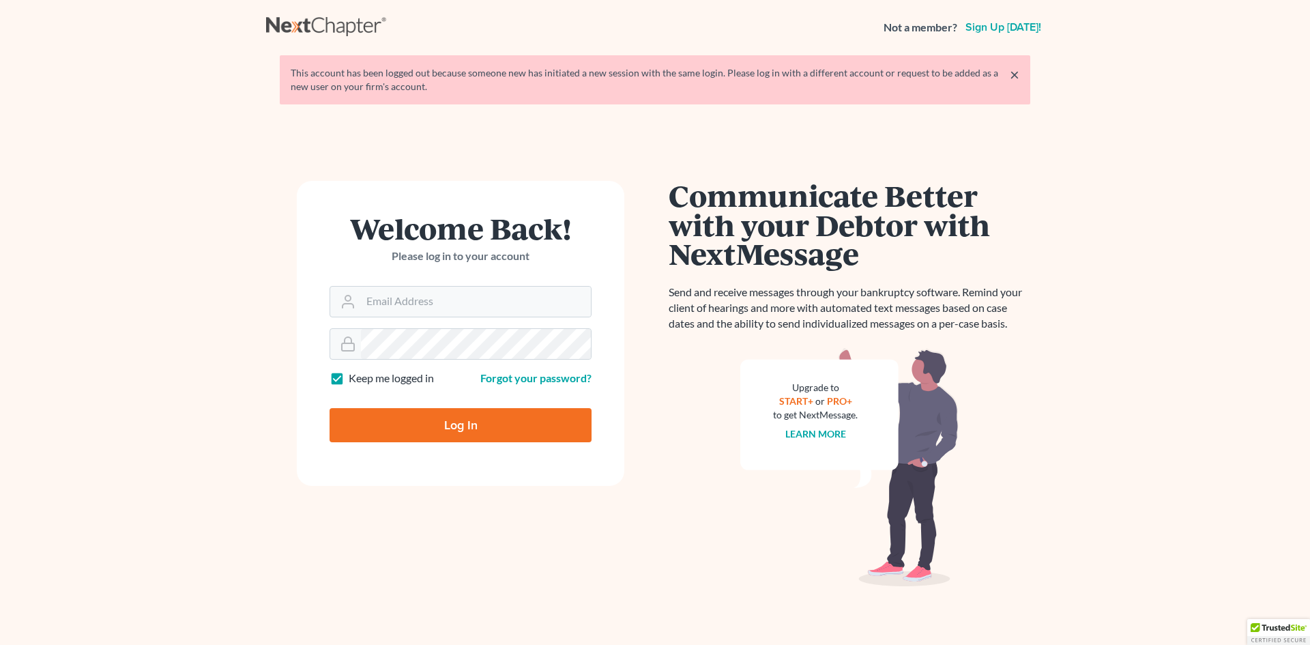 The height and width of the screenshot is (645, 1310). I want to click on a: Forgot your password?, so click(536, 377).